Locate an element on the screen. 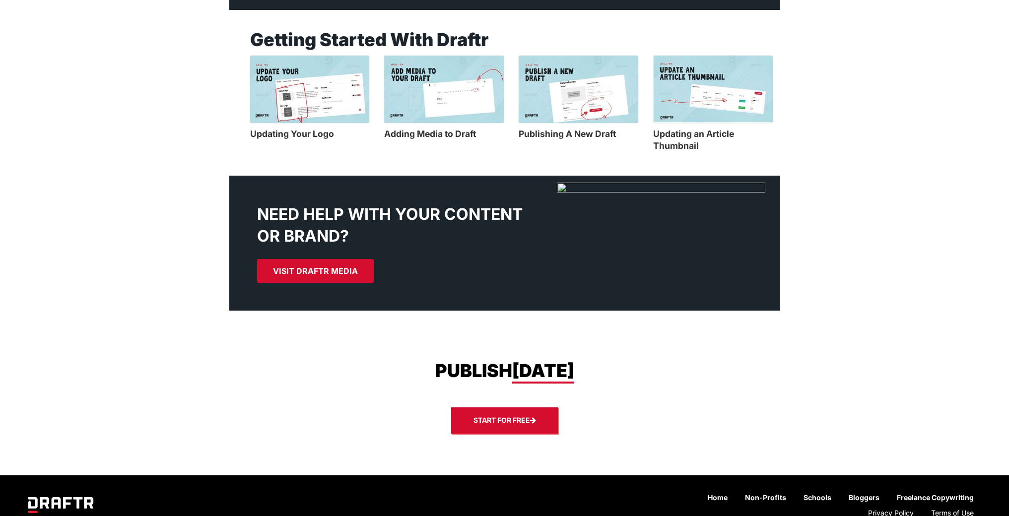 The image size is (1009, 516). a: Non-Profits is located at coordinates (765, 497).